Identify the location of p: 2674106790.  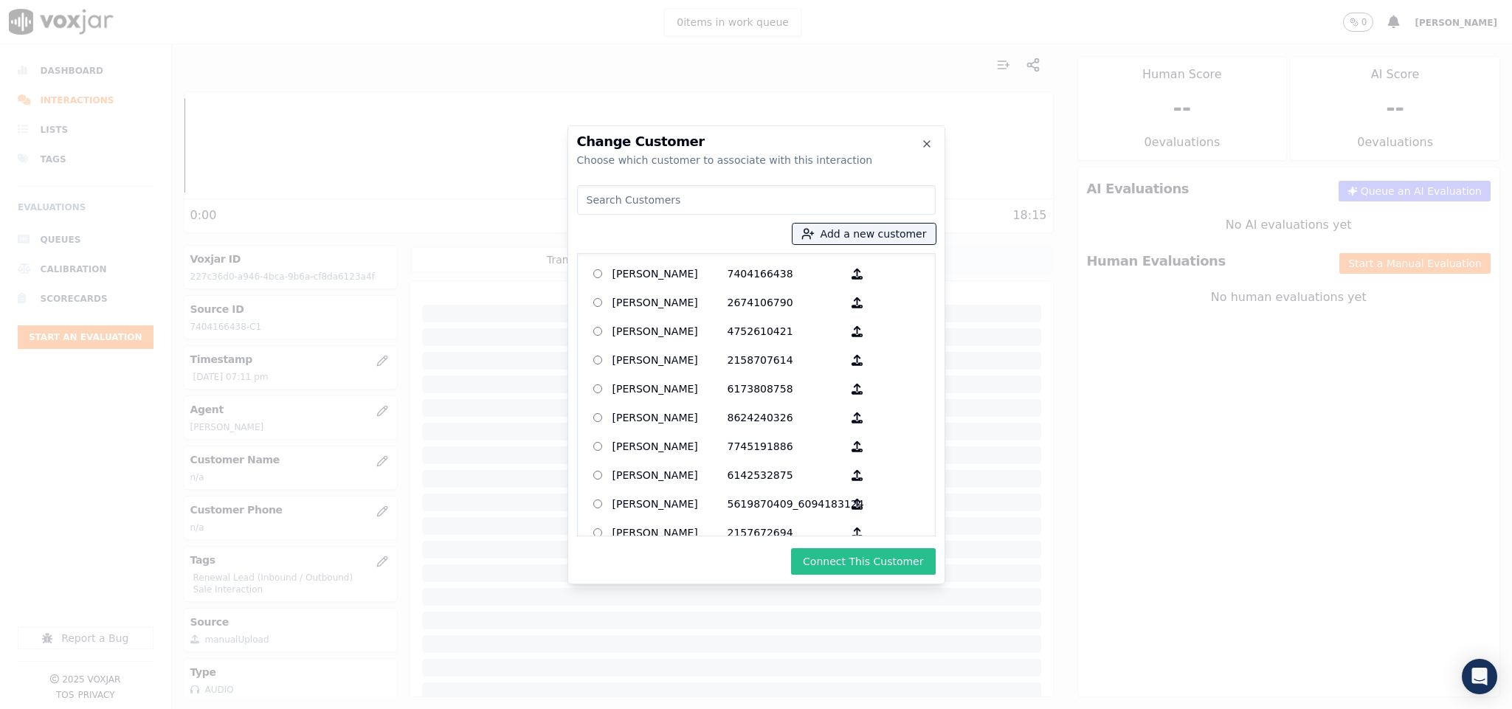
(785, 302).